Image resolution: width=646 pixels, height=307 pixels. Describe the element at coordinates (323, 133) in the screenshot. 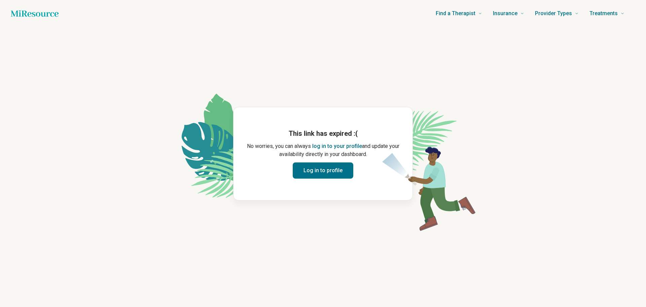

I see `h1: This link has expired :(` at that location.